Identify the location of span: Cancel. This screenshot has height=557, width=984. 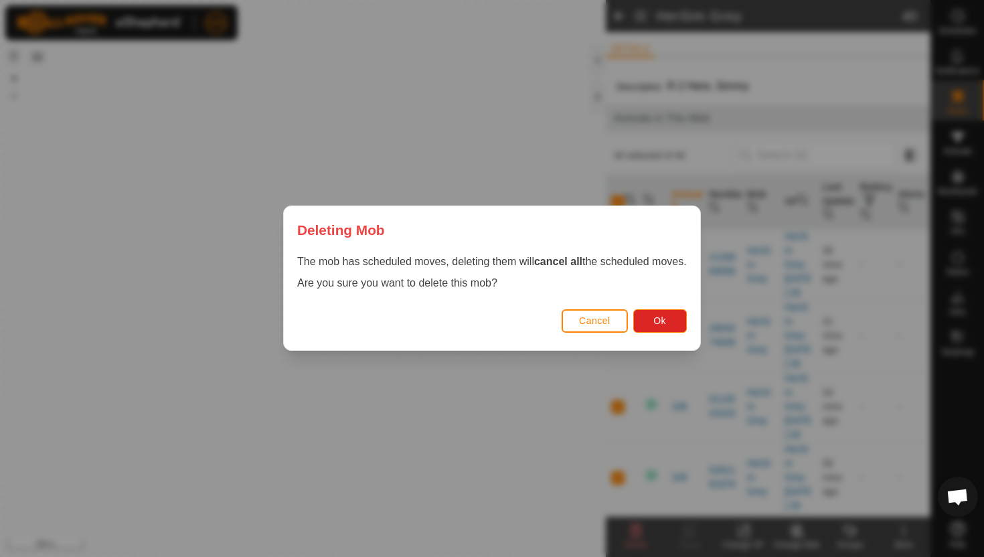
(594, 321).